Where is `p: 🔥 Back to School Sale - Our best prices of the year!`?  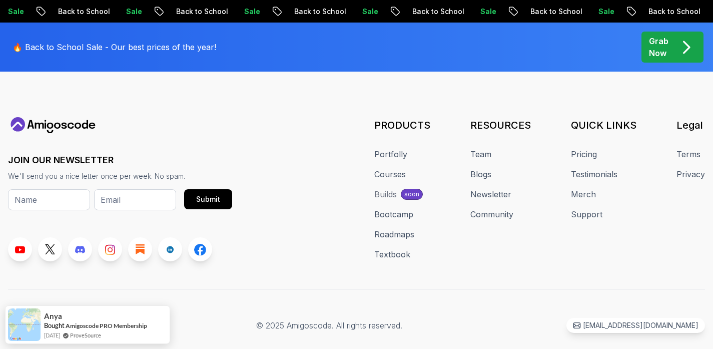 p: 🔥 Back to School Sale - Our best prices of the year! is located at coordinates (114, 47).